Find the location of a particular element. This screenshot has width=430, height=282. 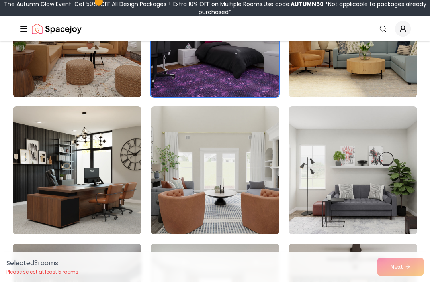

a: Spacejoy is located at coordinates (57, 29).